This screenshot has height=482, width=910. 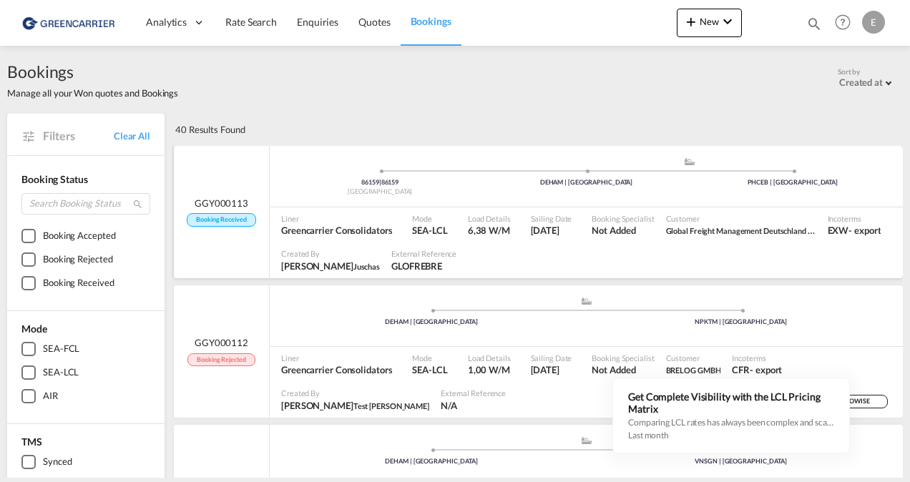 What do you see at coordinates (61, 373) in the screenshot?
I see `div: SEA-LCL` at bounding box center [61, 373].